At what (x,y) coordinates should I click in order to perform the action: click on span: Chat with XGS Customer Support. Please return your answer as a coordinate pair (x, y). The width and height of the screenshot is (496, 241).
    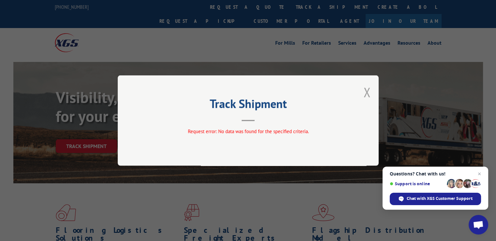
    Looking at the image, I should click on (439, 199).